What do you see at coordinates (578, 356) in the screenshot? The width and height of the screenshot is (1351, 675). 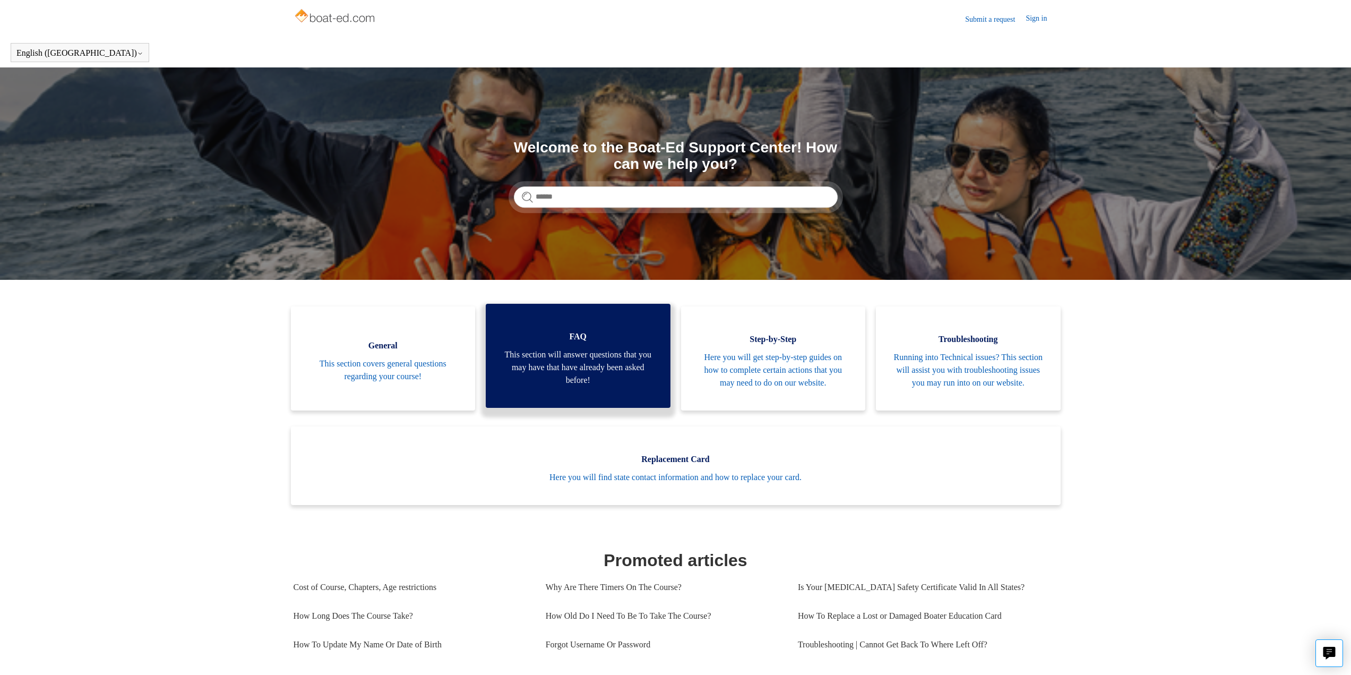 I see `a: FAQ This section will answer questions that you may have that have already been asked before!` at bounding box center [578, 356].